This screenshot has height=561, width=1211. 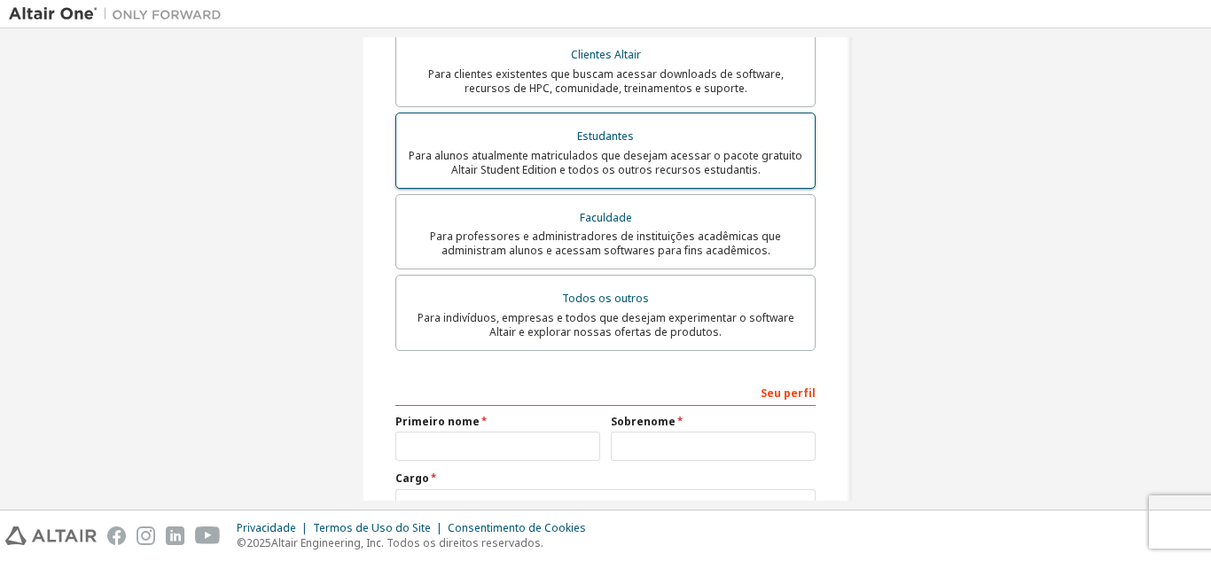 I want to click on font: Estudantes, so click(x=606, y=136).